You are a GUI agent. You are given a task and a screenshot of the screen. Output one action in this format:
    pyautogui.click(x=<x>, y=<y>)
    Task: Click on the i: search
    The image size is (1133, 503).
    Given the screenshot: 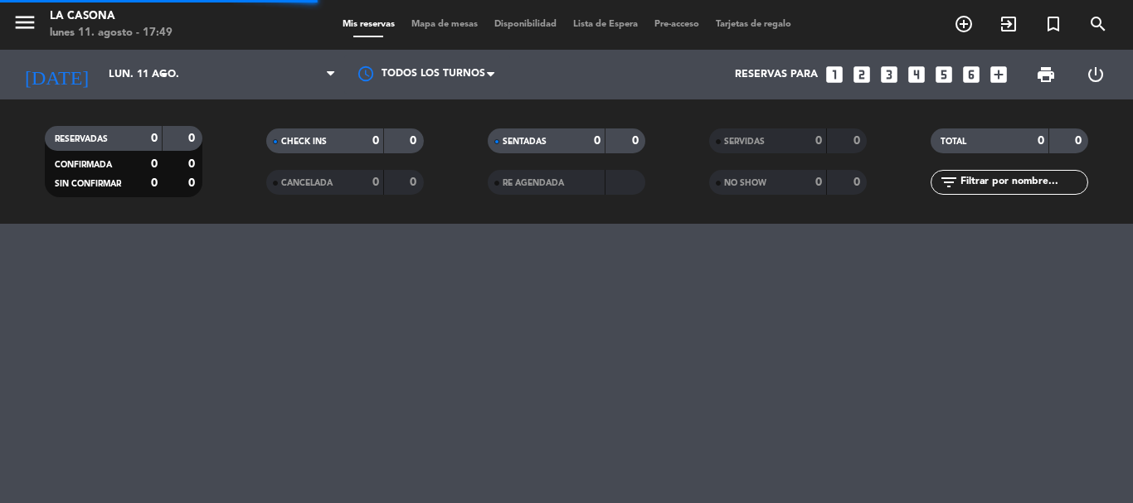 What is the action you would take?
    pyautogui.click(x=1098, y=24)
    